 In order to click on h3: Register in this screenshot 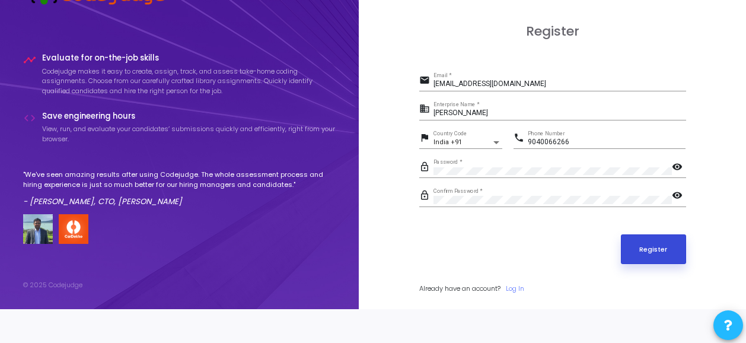, I will do `click(552, 31)`.